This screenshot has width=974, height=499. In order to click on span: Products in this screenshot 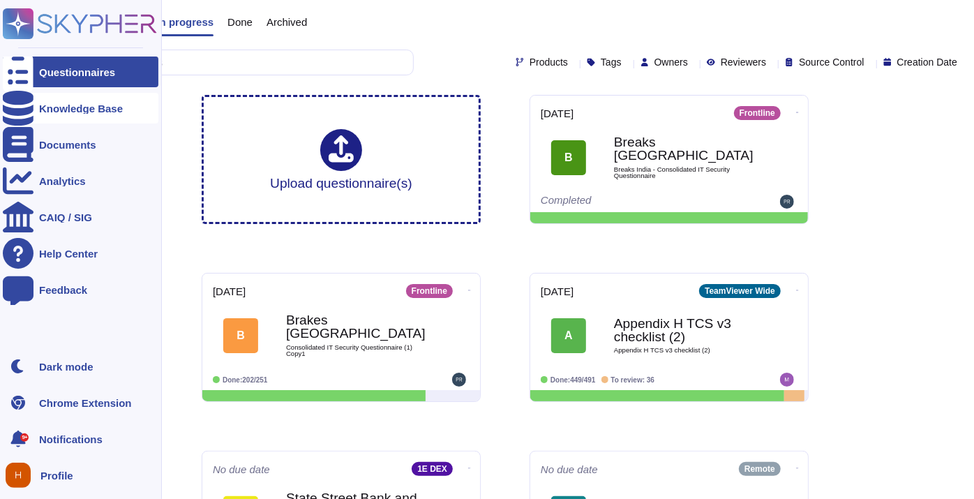, I will do `click(549, 62)`.